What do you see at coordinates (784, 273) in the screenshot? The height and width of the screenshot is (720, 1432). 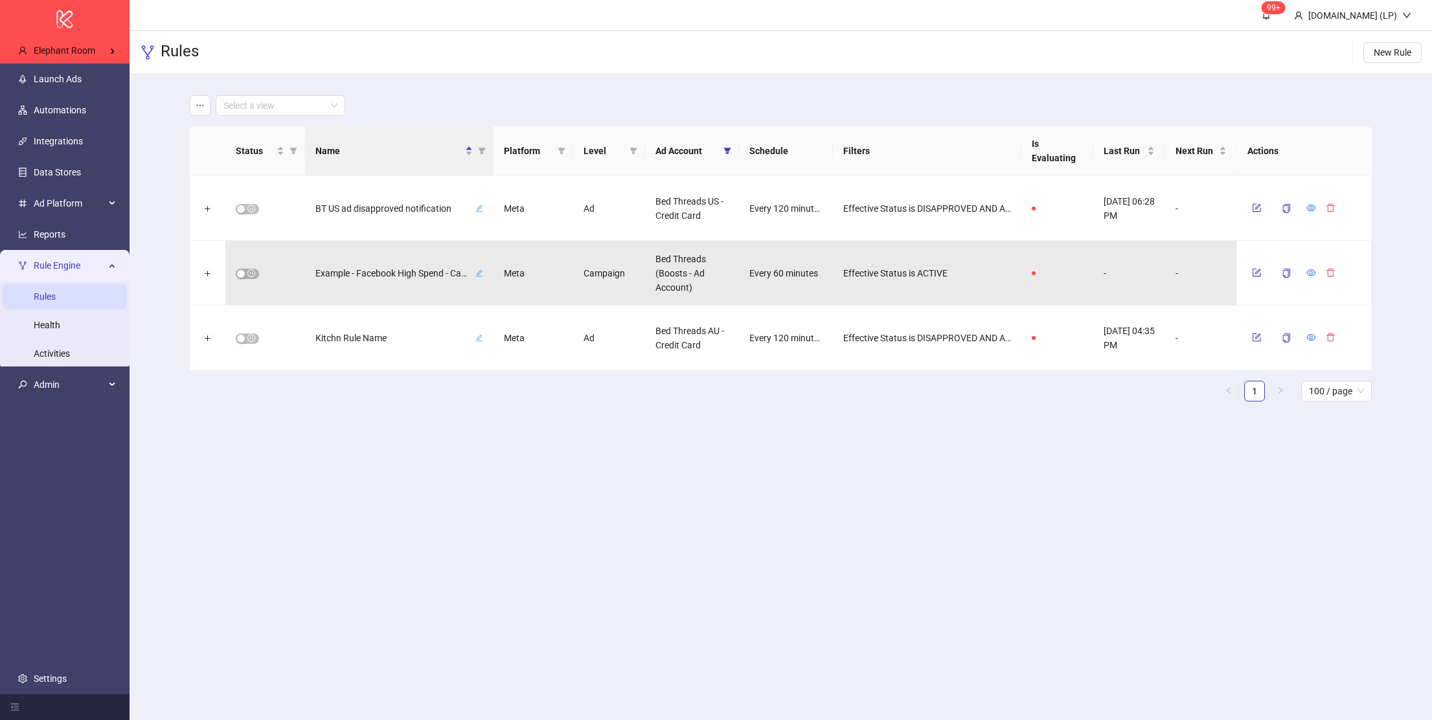 I see `span: Every 60 minutes` at bounding box center [784, 273].